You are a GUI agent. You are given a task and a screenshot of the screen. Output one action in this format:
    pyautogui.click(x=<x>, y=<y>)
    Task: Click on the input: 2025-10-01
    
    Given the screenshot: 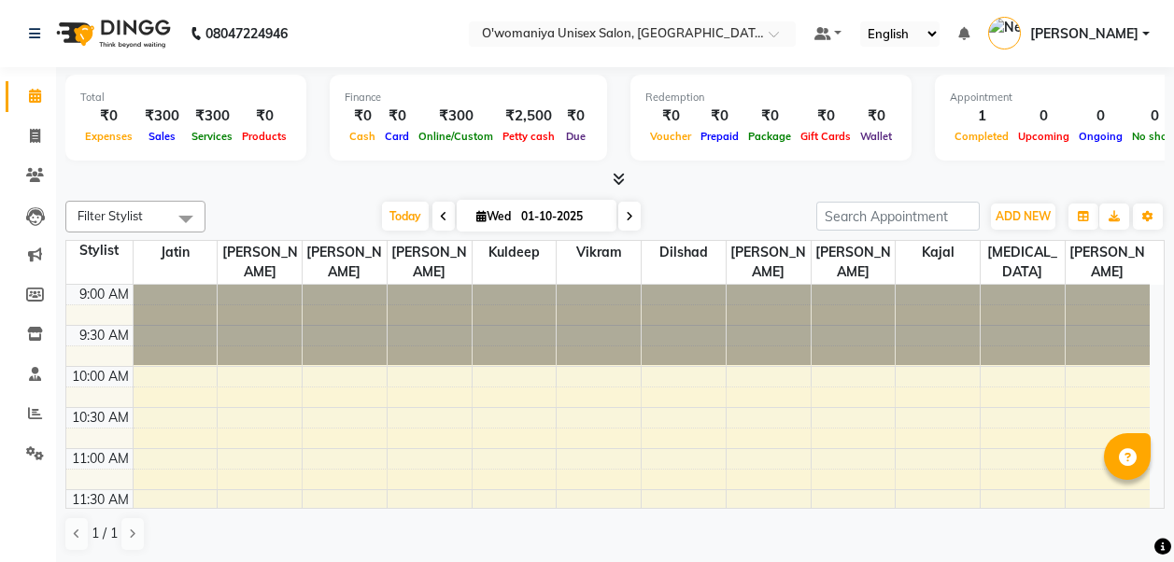 What is the action you would take?
    pyautogui.click(x=562, y=217)
    